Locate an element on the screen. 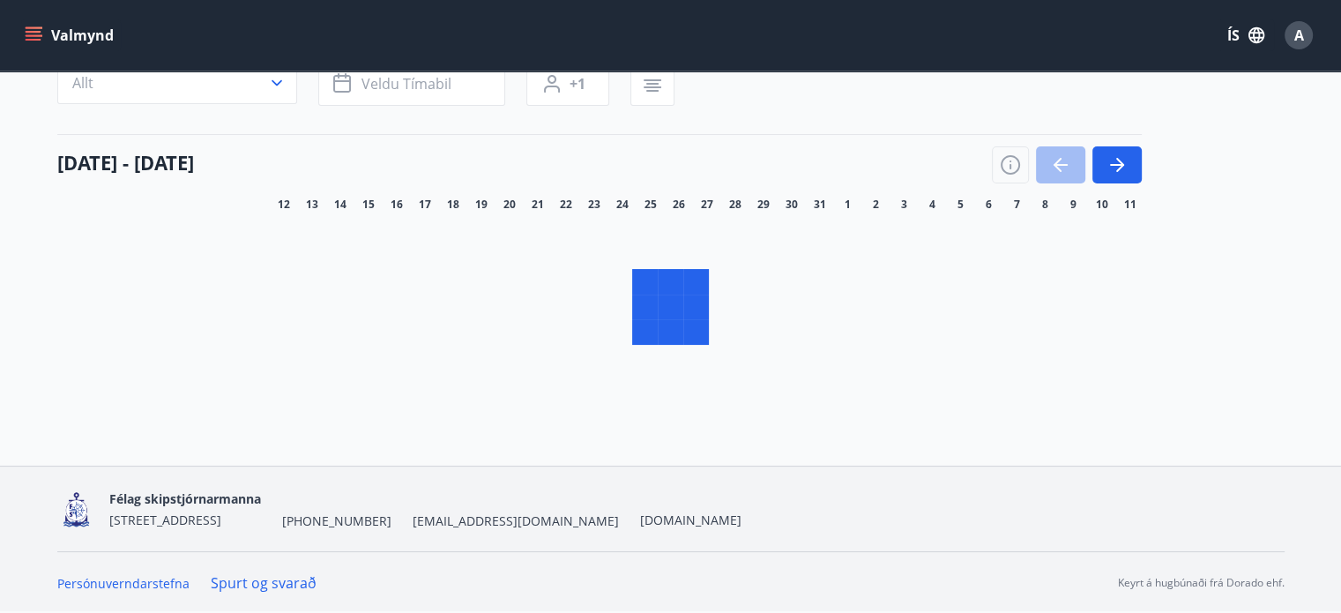 The height and width of the screenshot is (613, 1341). span: 30 is located at coordinates (792, 205).